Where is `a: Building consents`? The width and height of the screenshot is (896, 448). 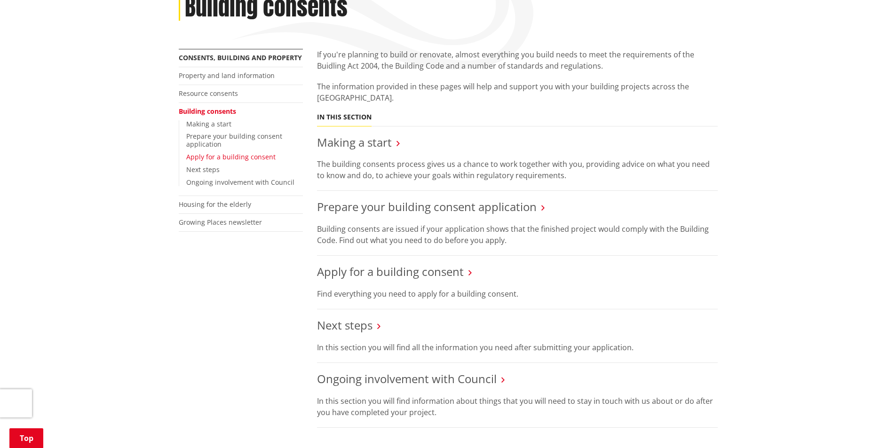 a: Building consents is located at coordinates (207, 111).